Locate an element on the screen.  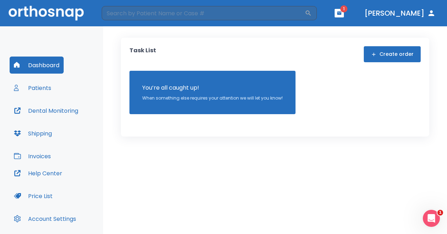
button: Help Center is located at coordinates (38, 173).